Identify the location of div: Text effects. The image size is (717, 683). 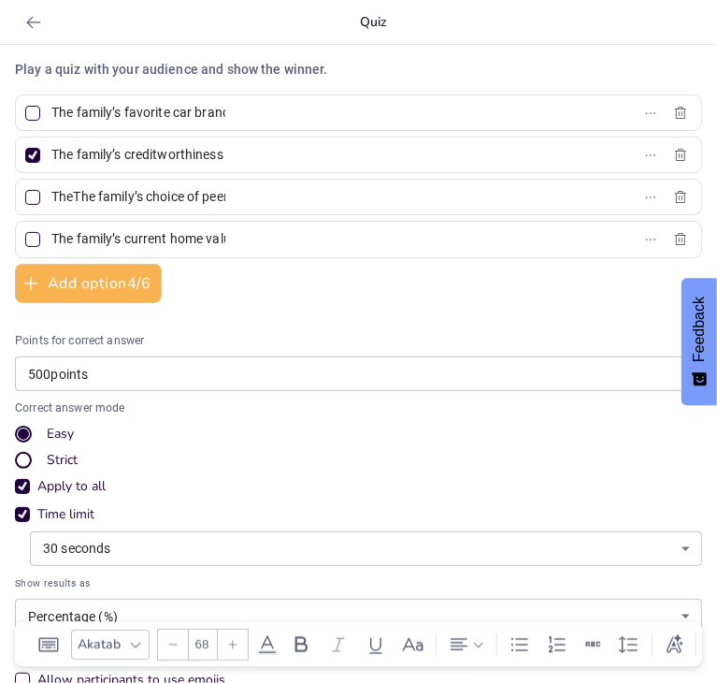
(674, 644).